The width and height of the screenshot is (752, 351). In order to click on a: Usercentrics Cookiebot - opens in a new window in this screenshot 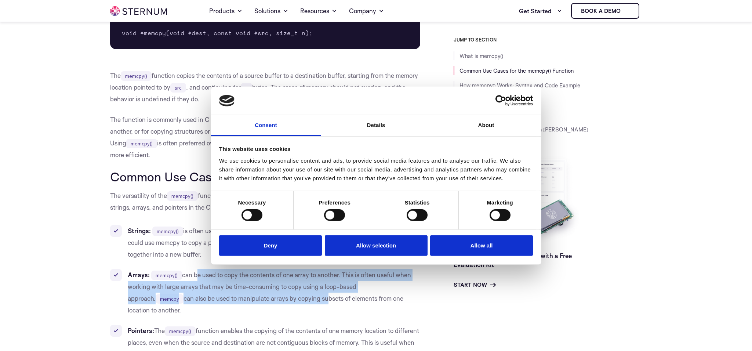, I will do `click(500, 101)`.